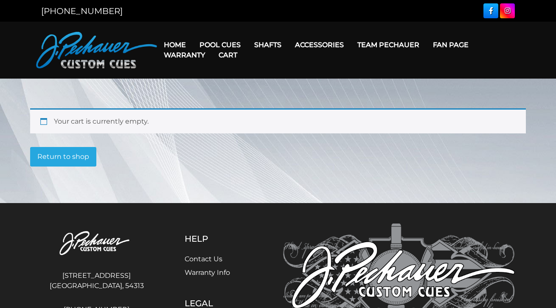  What do you see at coordinates (63, 157) in the screenshot?
I see `a: Return to shop` at bounding box center [63, 157].